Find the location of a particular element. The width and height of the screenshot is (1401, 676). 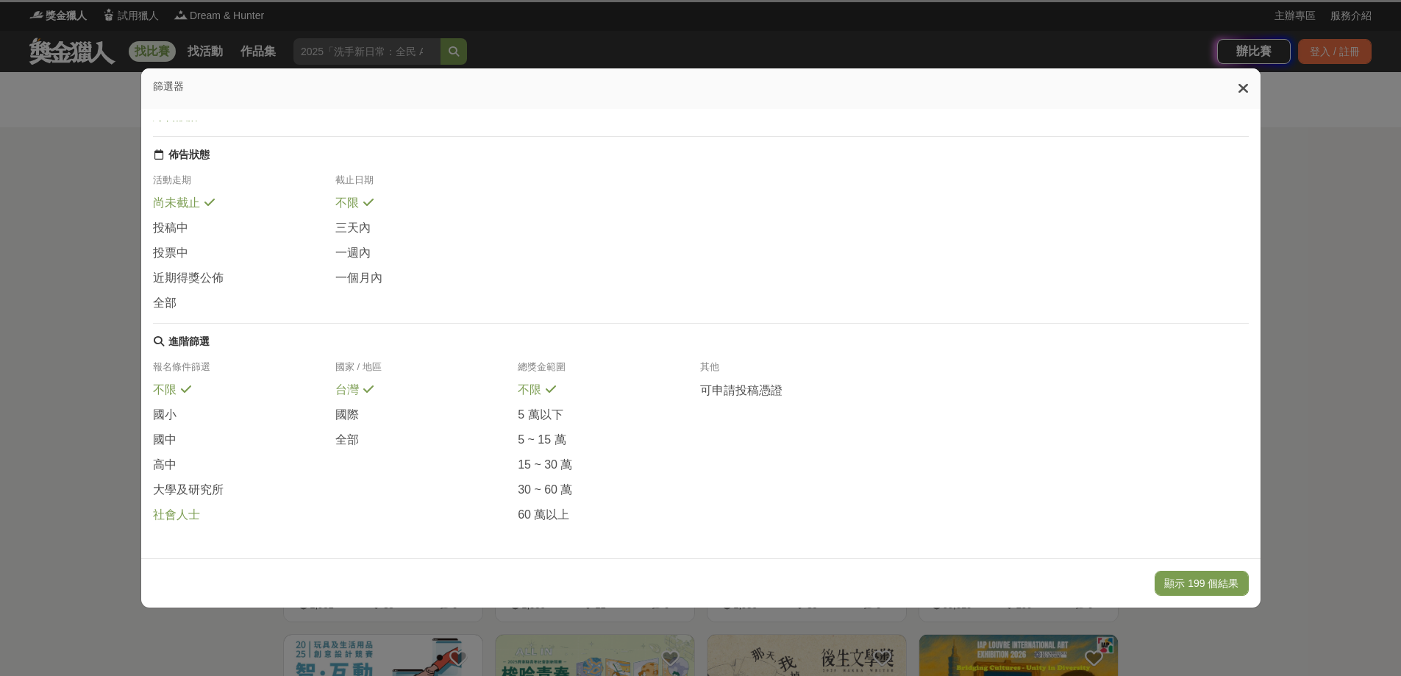

div: 活動走期 is located at coordinates (244, 185).